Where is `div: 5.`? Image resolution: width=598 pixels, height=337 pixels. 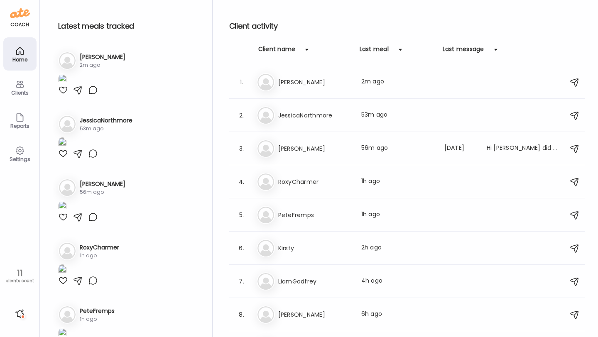 div: 5. is located at coordinates (242, 215).